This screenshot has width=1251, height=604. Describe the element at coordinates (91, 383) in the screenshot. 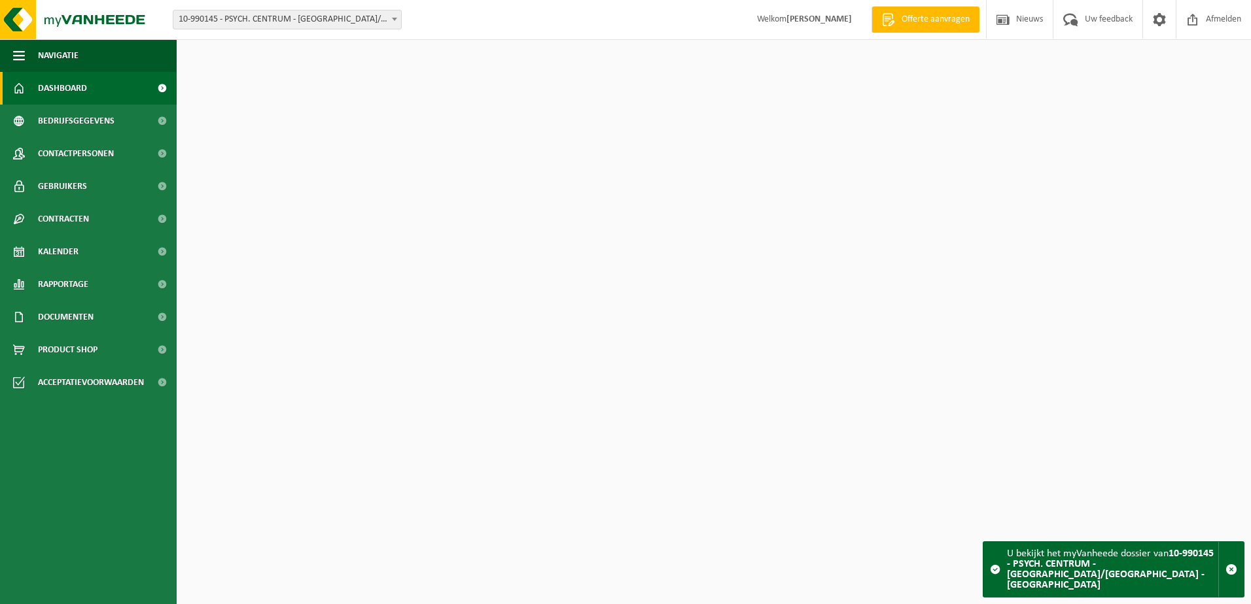

I see `span: Acceptatievoorwaarden` at that location.